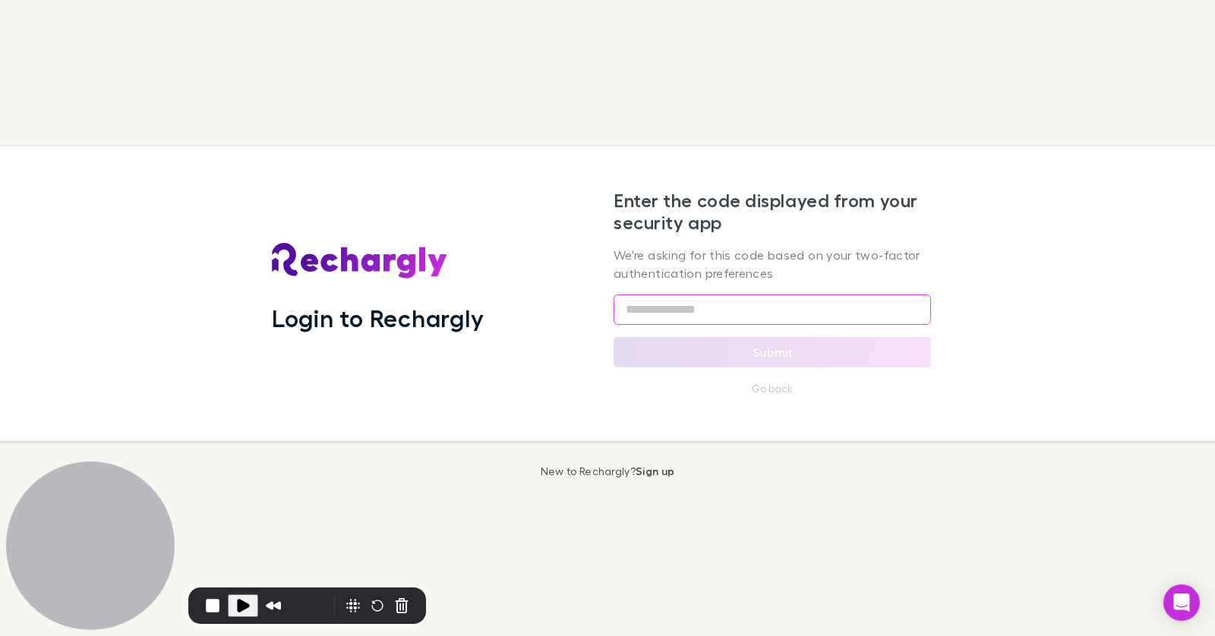 This screenshot has width=1215, height=636. I want to click on h2: Enter the code displayed from your security app, so click(772, 212).